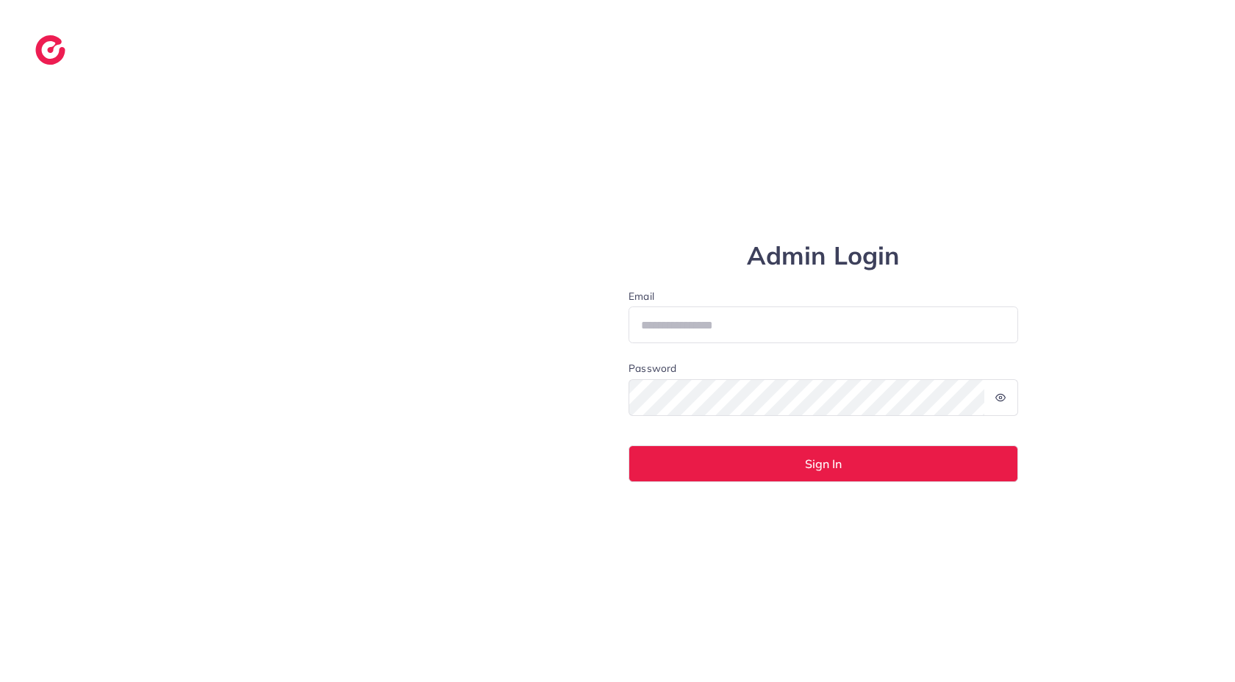 This screenshot has width=1235, height=682. Describe the element at coordinates (823, 464) in the screenshot. I see `span: Sign In` at that location.